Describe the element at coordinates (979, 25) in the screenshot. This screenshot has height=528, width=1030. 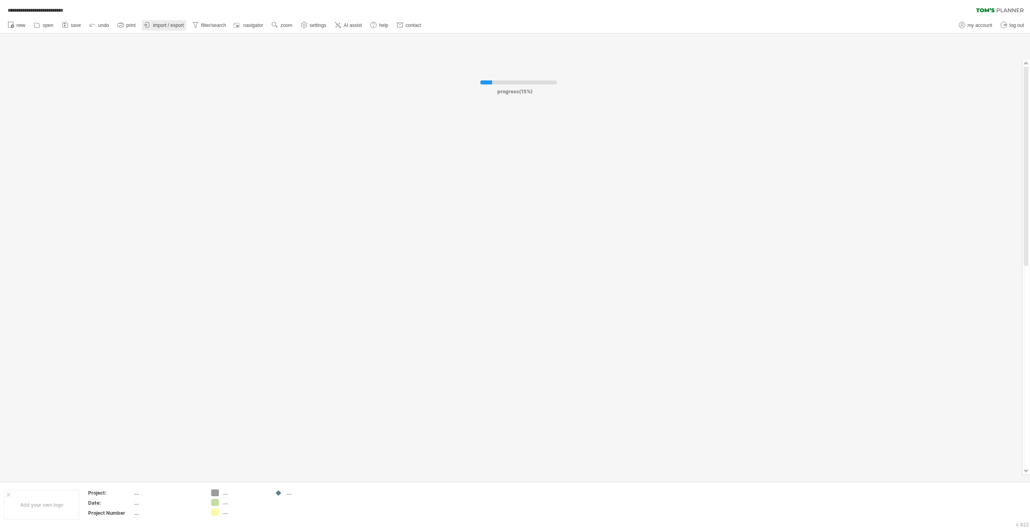
I see `span: my account` at that location.